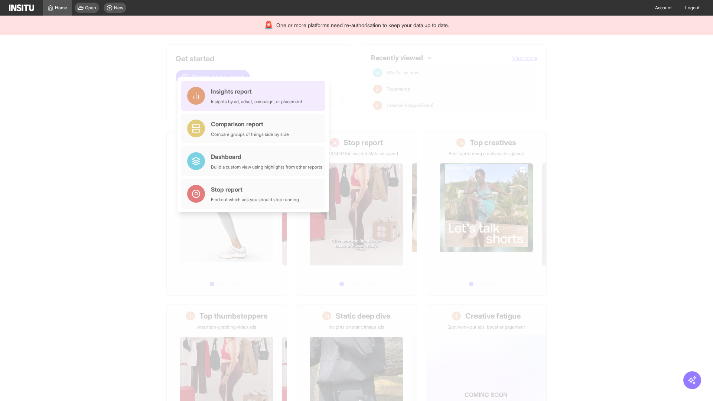 This screenshot has height=401, width=713. Describe the element at coordinates (22, 8) in the screenshot. I see `img: Logo` at that location.